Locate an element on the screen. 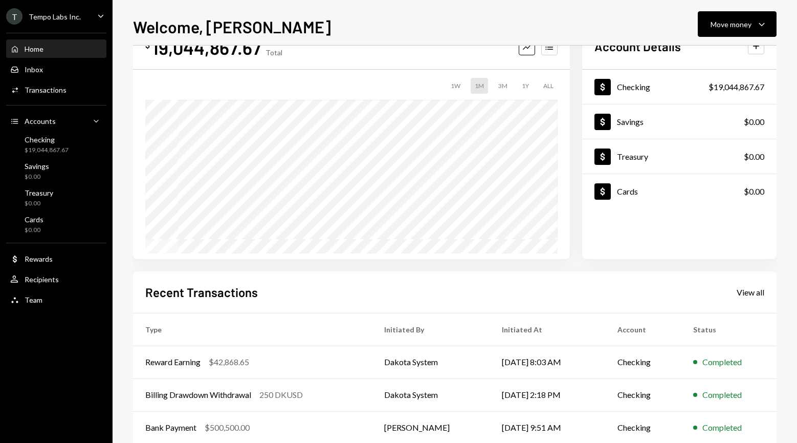 This screenshot has height=443, width=797. div: 1Y is located at coordinates (525, 85).